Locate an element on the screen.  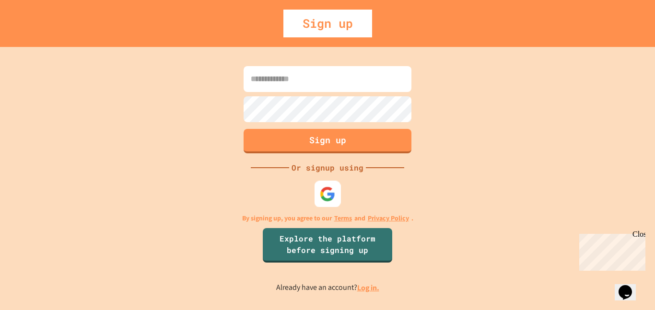
div: Chat with us now!Close is located at coordinates (35, 32).